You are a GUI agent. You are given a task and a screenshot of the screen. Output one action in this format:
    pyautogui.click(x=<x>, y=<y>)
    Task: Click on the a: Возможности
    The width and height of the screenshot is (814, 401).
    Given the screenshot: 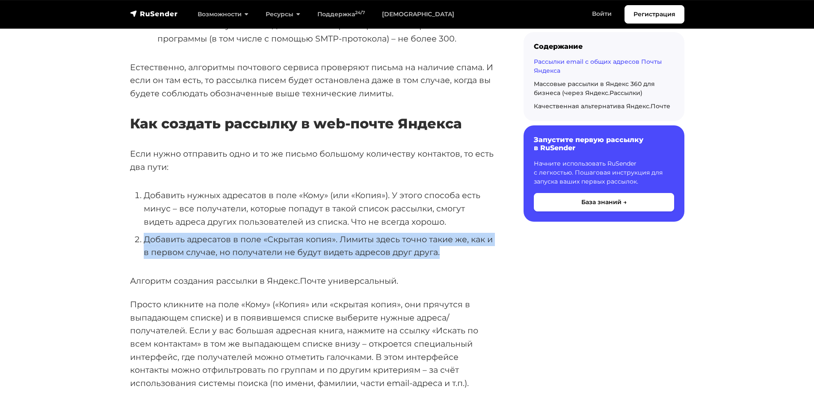 What is the action you would take?
    pyautogui.click(x=223, y=14)
    